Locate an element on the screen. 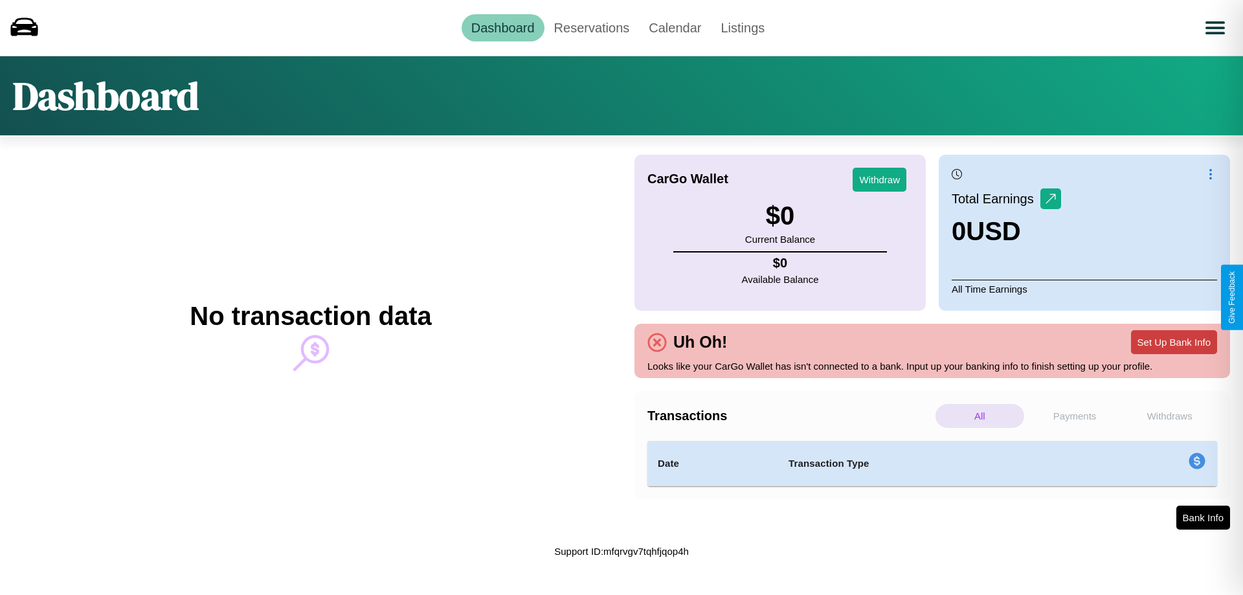 The height and width of the screenshot is (595, 1243). p: Withdraws is located at coordinates (1169, 415).